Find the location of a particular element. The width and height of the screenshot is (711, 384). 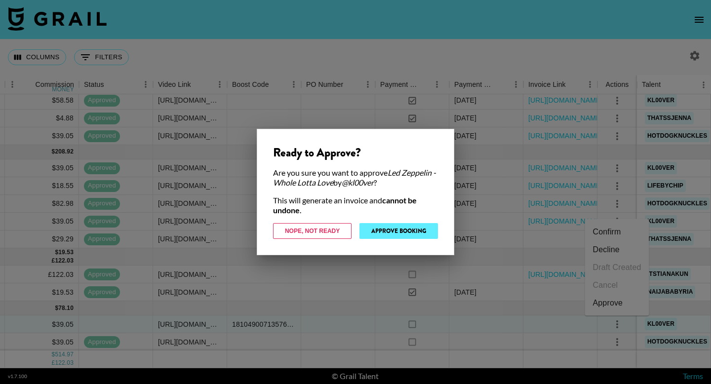

em: @ kl00ver is located at coordinates (358, 182).